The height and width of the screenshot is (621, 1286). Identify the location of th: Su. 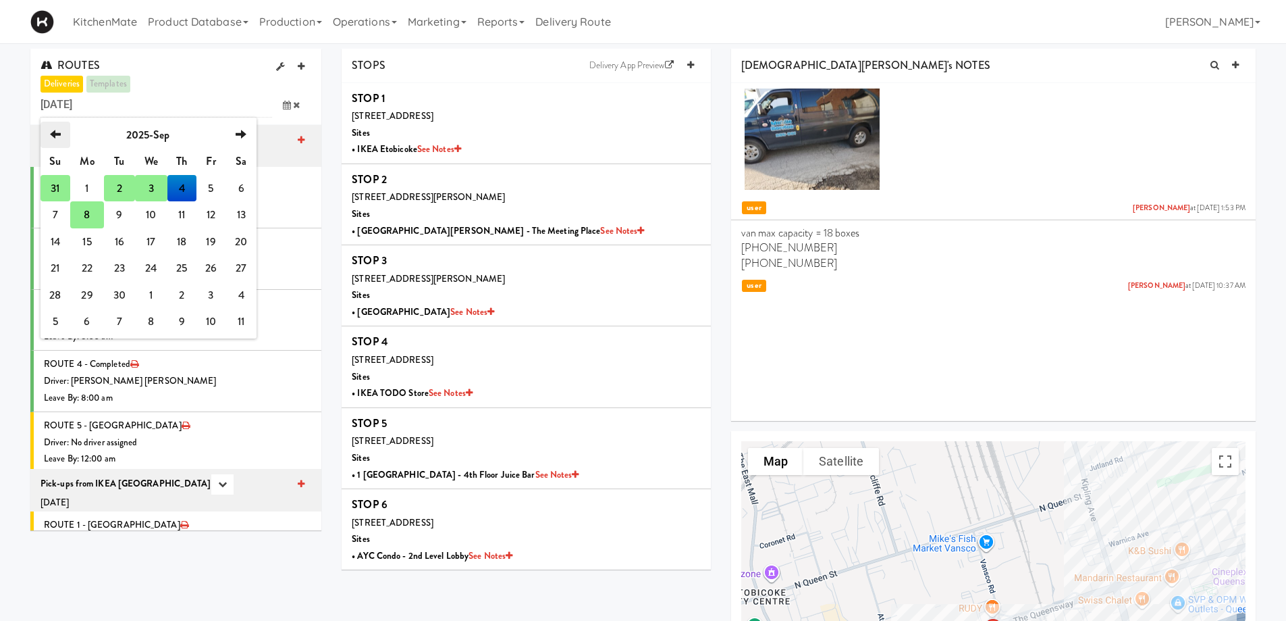
(55, 161).